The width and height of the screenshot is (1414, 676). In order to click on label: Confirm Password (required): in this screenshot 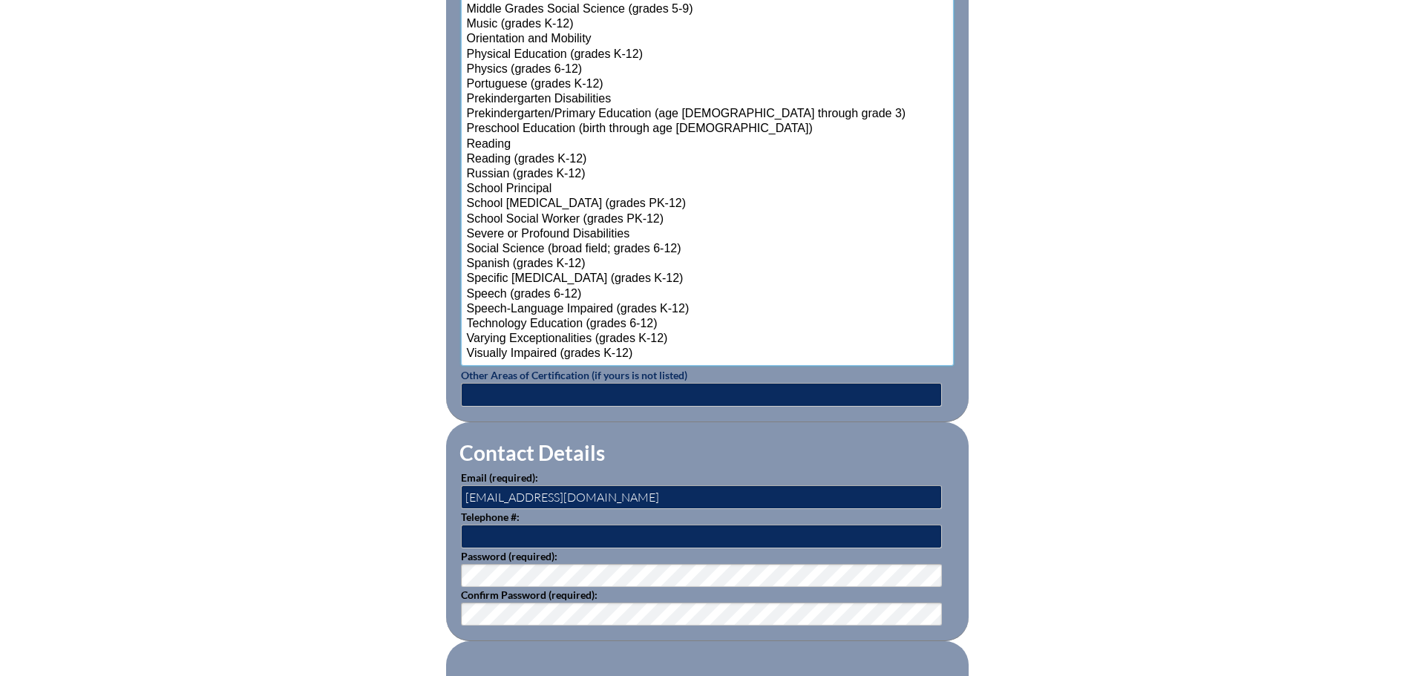, I will do `click(529, 595)`.